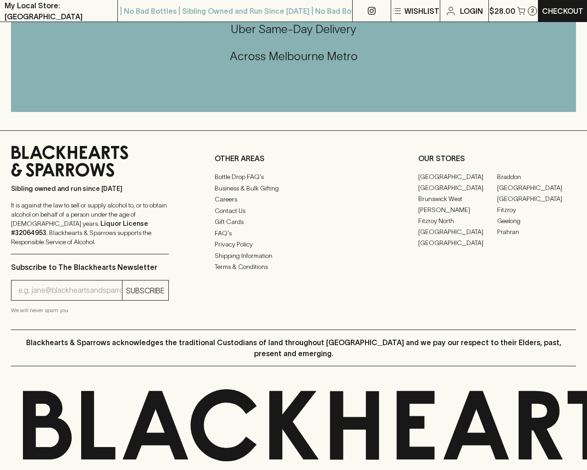 The image size is (587, 470). What do you see at coordinates (537, 177) in the screenshot?
I see `a: Braddon` at bounding box center [537, 177].